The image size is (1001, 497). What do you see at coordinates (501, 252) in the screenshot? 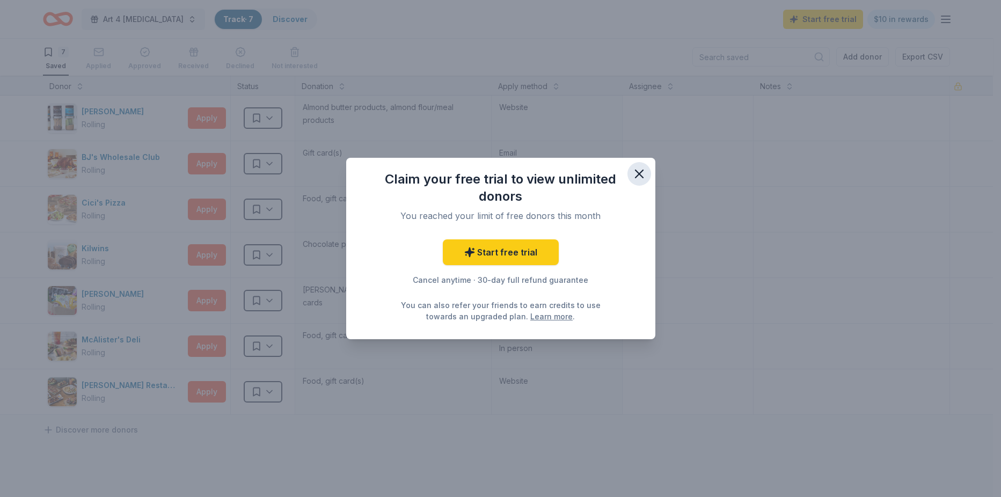
I see `a: Start free trial` at bounding box center [501, 252].